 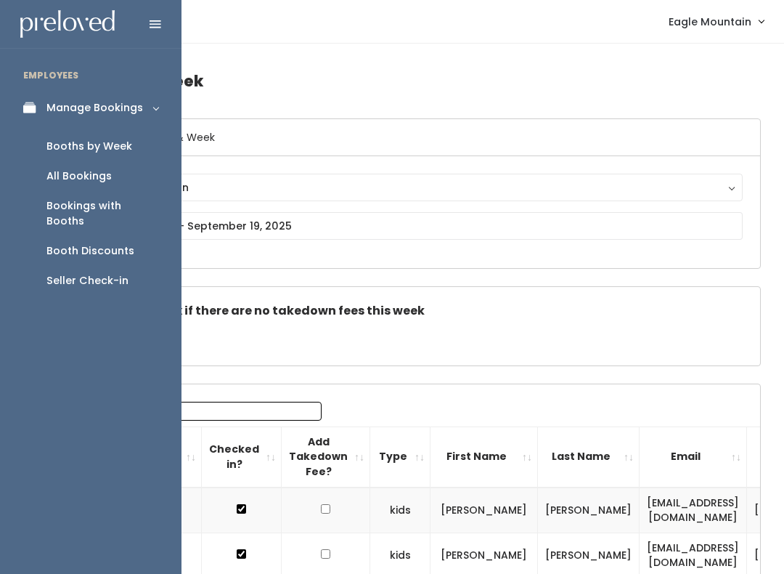 What do you see at coordinates (102, 213) in the screenshot?
I see `div: Bookings with Booths` at bounding box center [102, 213].